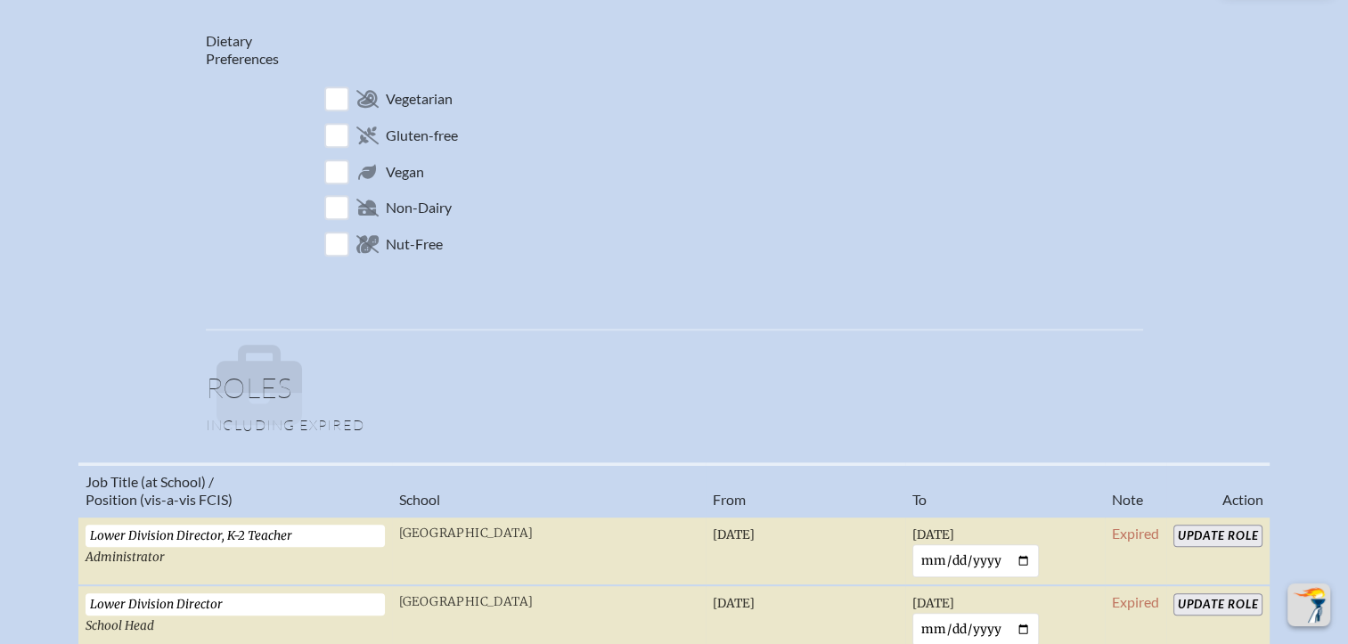 The image size is (1348, 644). Describe the element at coordinates (419, 99) in the screenshot. I see `span: Vegetarian` at that location.